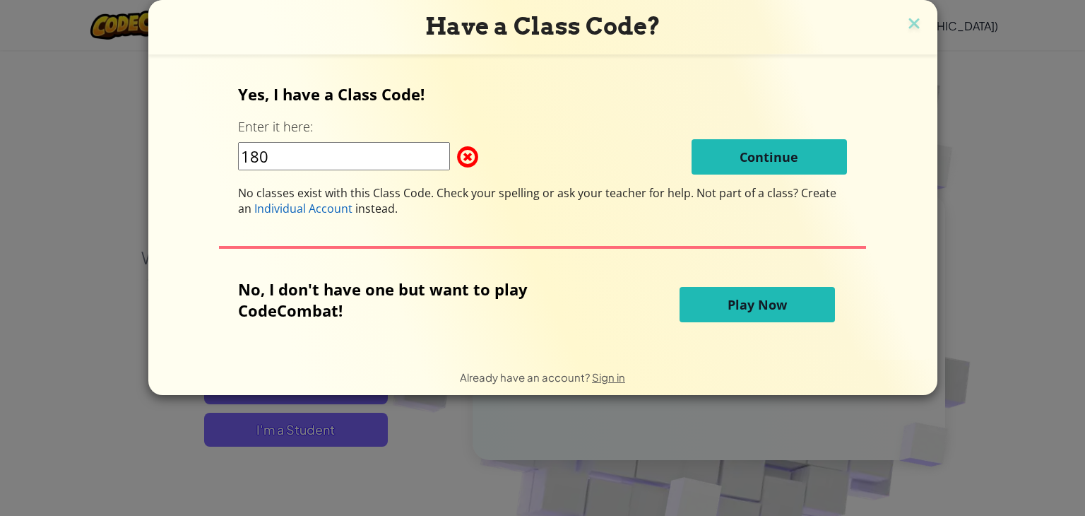 The width and height of the screenshot is (1085, 516). I want to click on span: Play Now, so click(757, 305).